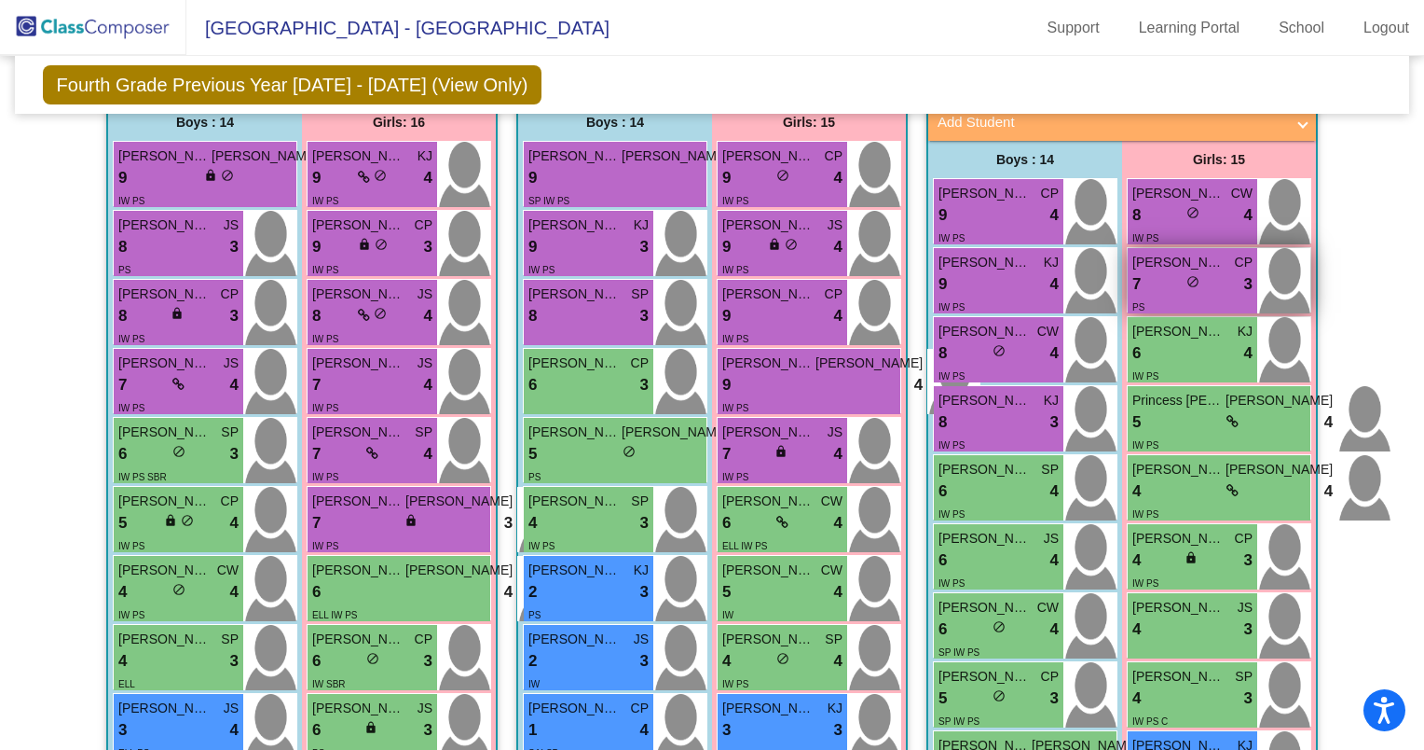 This screenshot has width=1424, height=750. I want to click on span: IW PS SBR, so click(143, 476).